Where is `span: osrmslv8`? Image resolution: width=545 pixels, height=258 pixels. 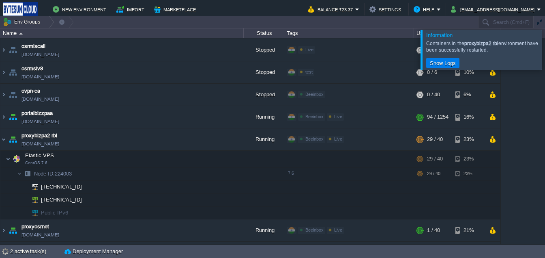 span: osrmslv8 is located at coordinates (32, 69).